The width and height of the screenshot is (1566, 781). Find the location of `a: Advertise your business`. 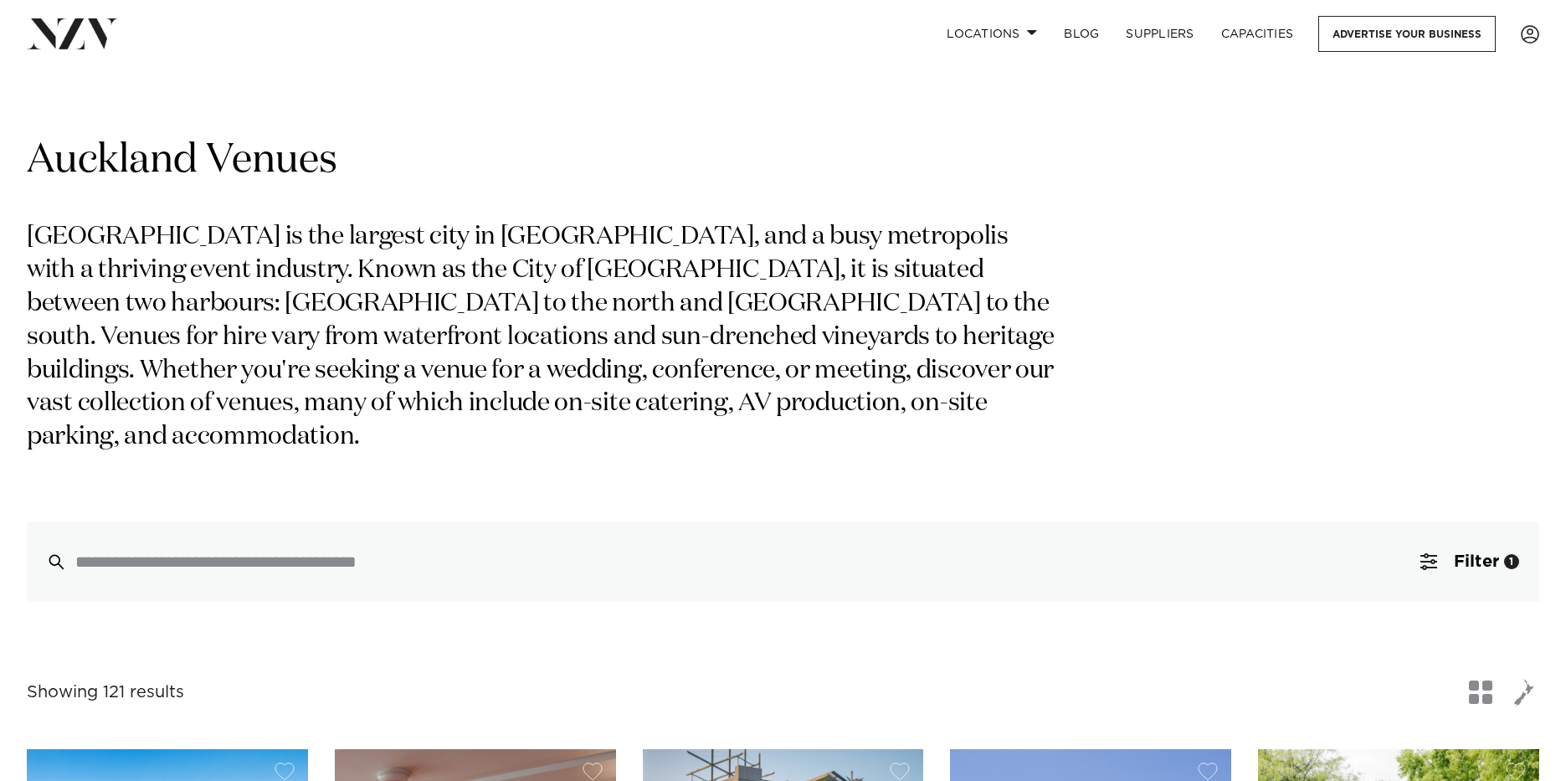

a: Advertise your business is located at coordinates (1407, 33).